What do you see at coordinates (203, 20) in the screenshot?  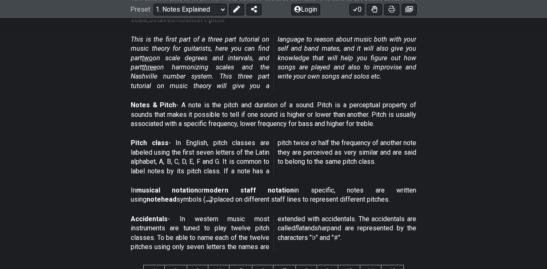 I see `strong: concert-pitch` at bounding box center [203, 20].